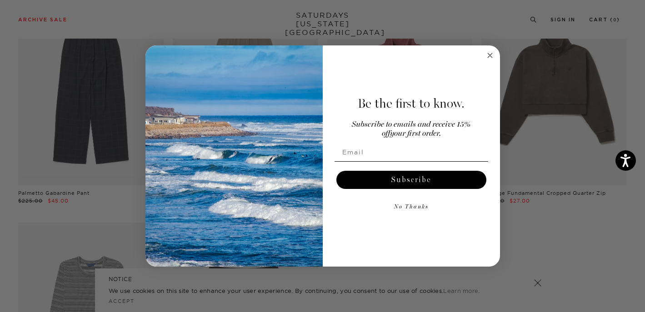  What do you see at coordinates (411, 104) in the screenshot?
I see `span: Be the first to know.` at bounding box center [411, 104].